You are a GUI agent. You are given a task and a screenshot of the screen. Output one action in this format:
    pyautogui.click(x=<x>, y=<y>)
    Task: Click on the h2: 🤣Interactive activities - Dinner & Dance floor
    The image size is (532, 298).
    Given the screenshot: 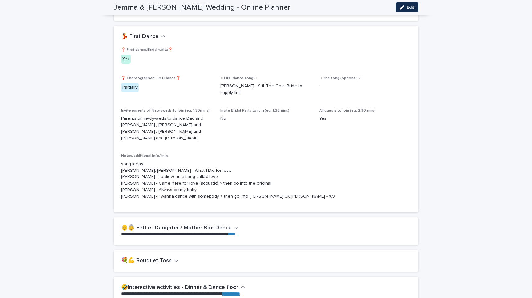 What is the action you would take?
    pyautogui.click(x=180, y=287)
    